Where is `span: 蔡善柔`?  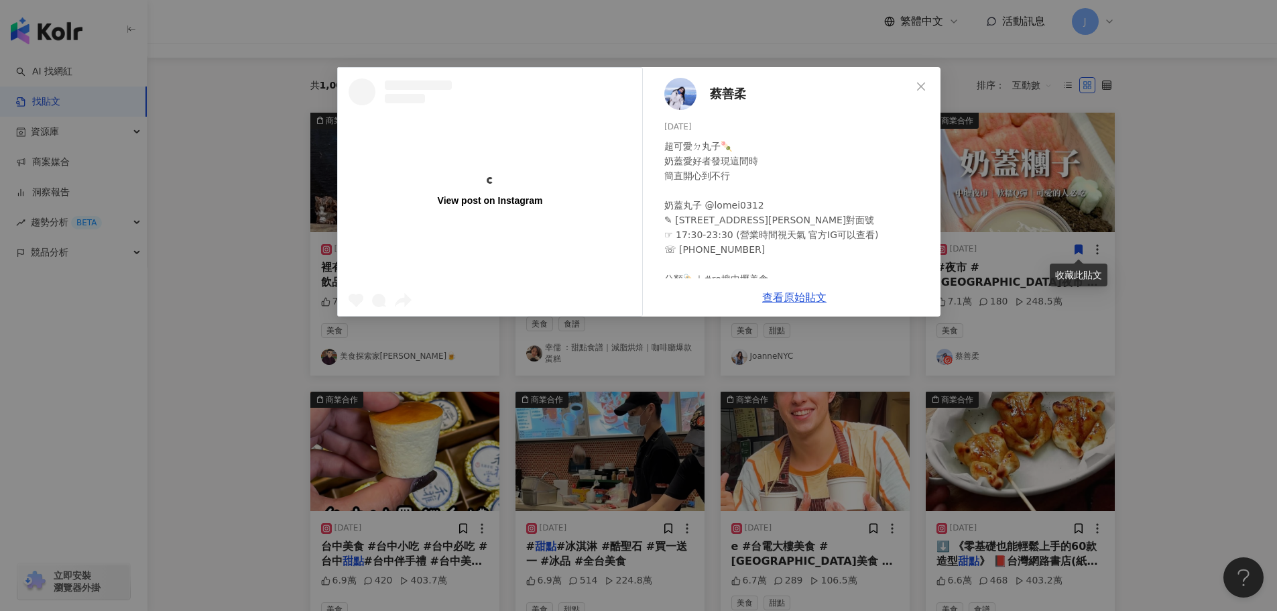 span: 蔡善柔 is located at coordinates (728, 94).